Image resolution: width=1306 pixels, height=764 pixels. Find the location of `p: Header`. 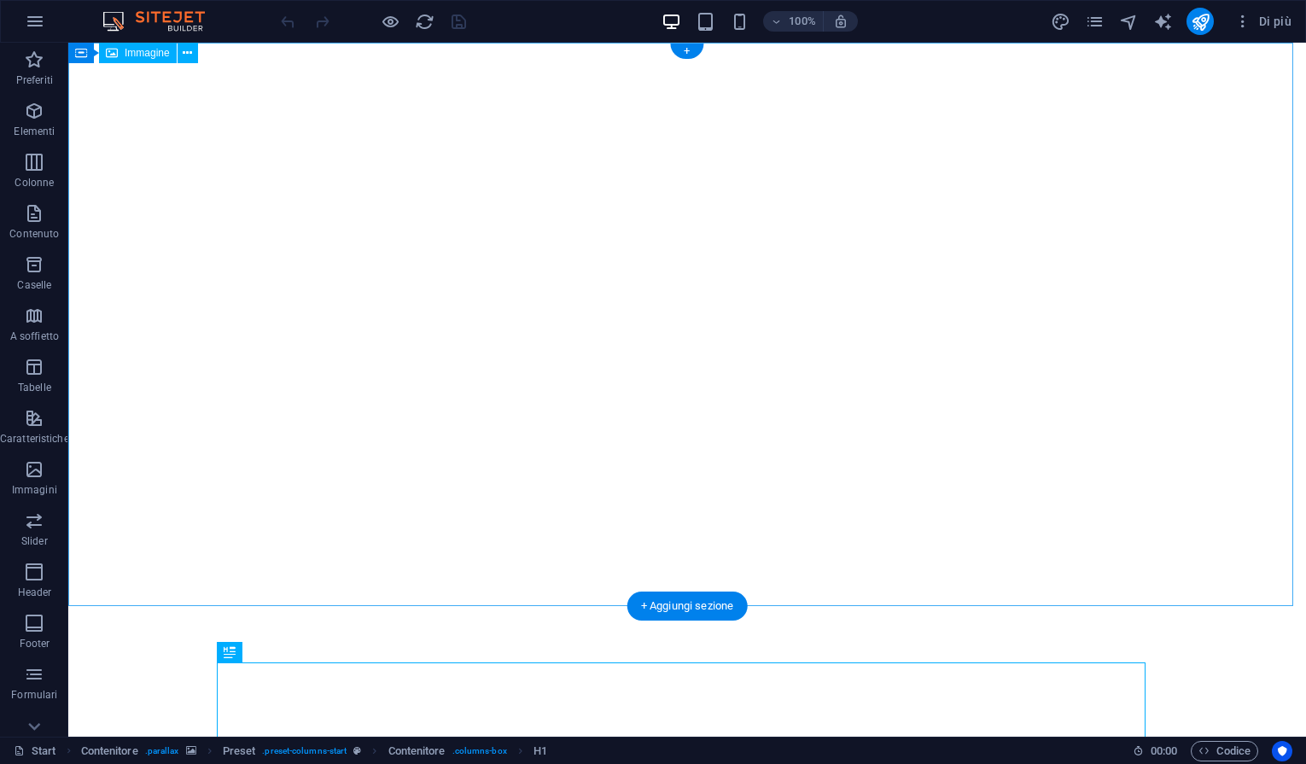

p: Header is located at coordinates (35, 592).